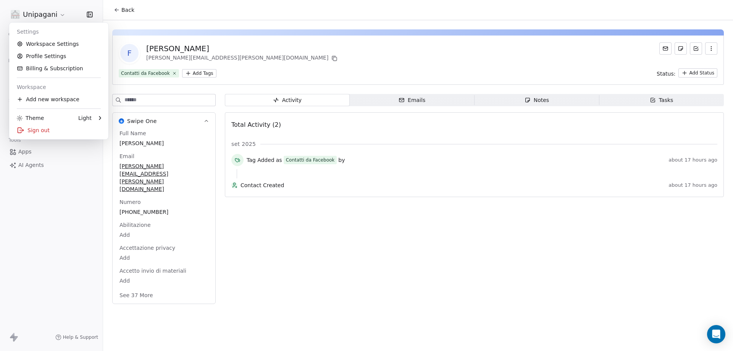 This screenshot has height=351, width=733. What do you see at coordinates (127, 156) in the screenshot?
I see `span: Email` at bounding box center [127, 156].